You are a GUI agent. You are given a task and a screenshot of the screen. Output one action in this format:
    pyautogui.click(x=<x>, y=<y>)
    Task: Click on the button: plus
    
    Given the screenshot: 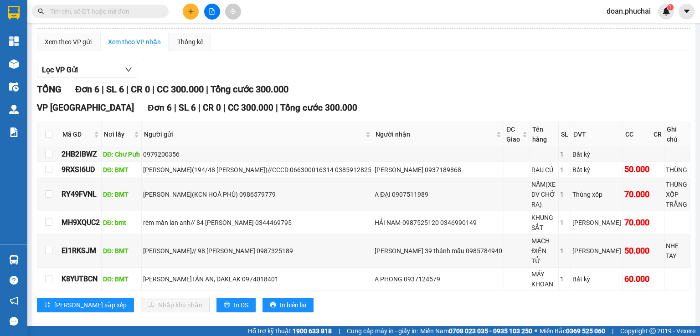 What is the action you would take?
    pyautogui.click(x=190, y=11)
    